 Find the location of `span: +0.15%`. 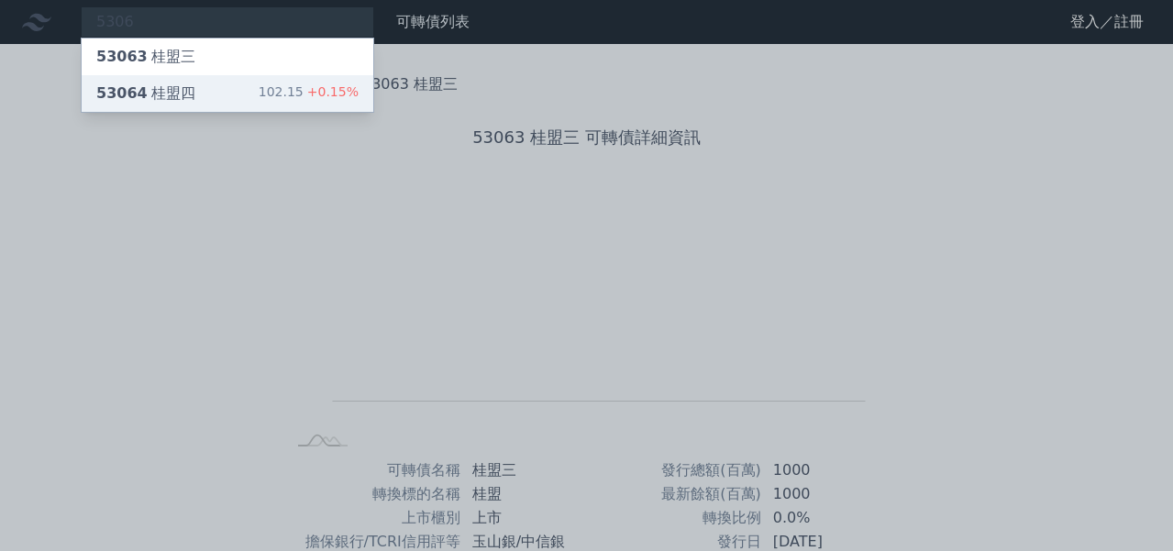

span: +0.15% is located at coordinates (331, 92).